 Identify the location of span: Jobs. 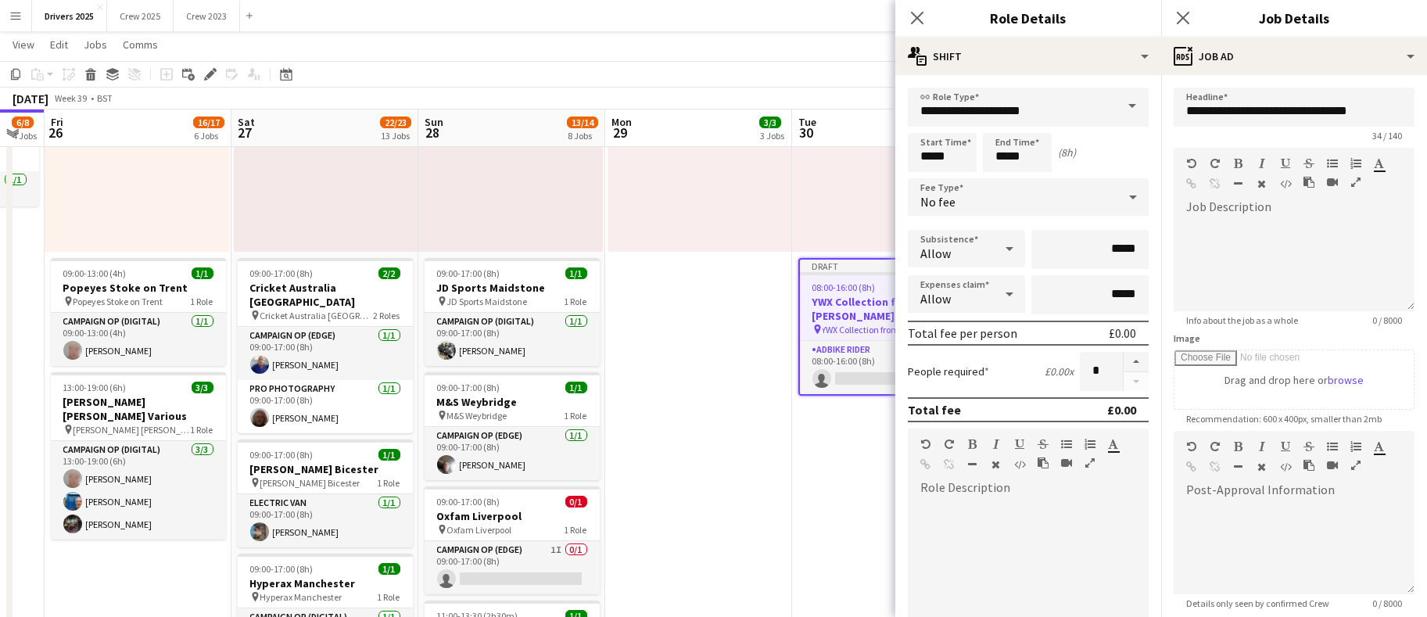
(95, 45).